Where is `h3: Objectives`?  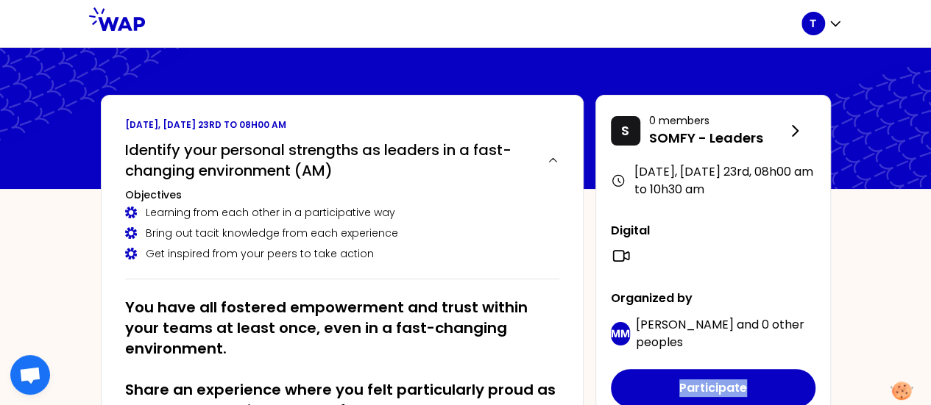
h3: Objectives is located at coordinates (342, 195).